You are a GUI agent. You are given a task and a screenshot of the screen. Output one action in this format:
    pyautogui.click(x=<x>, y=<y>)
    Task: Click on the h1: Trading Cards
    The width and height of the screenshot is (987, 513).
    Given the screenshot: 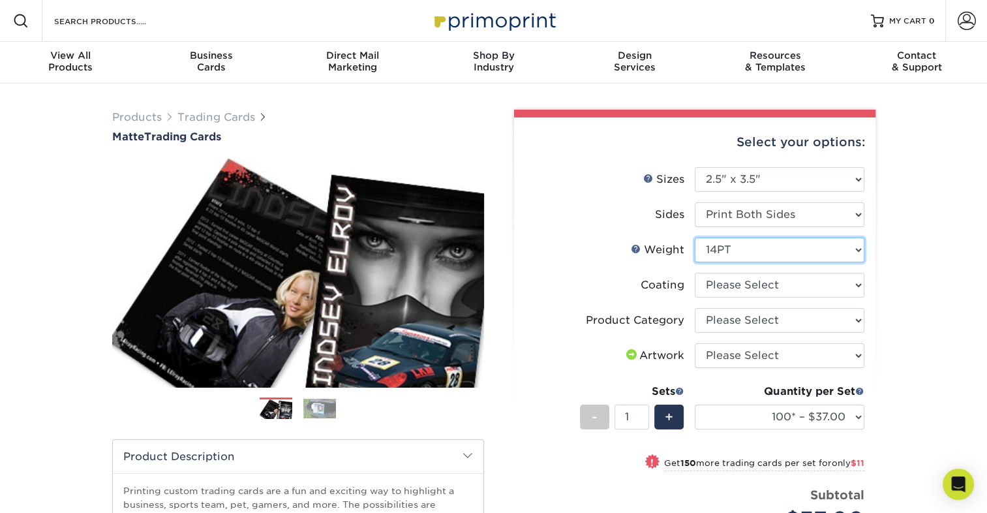 What is the action you would take?
    pyautogui.click(x=298, y=136)
    